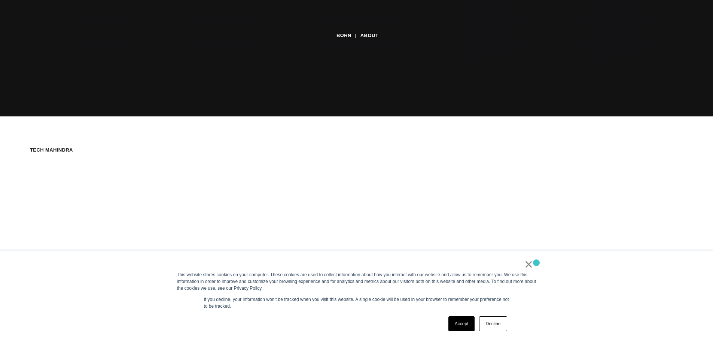 The width and height of the screenshot is (713, 341). Describe the element at coordinates (357, 282) in the screenshot. I see `div: This website stores cookies on your computer. These cookies are used to collect information about...` at that location.